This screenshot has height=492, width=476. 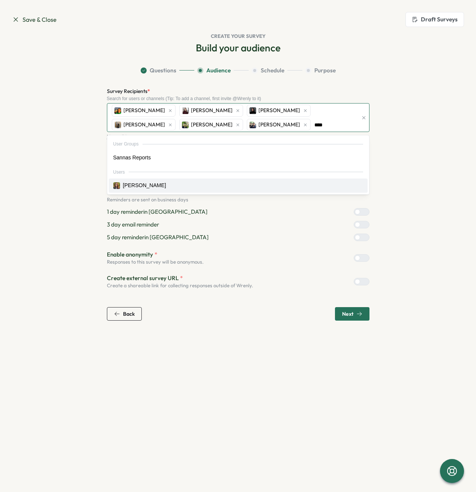 What do you see at coordinates (185, 125) in the screenshot?
I see `img: Anuj Kumar` at bounding box center [185, 125].